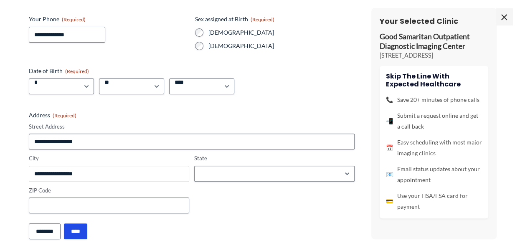  Describe the element at coordinates (59, 71) in the screenshot. I see `legend: Date of Birth` at that location.